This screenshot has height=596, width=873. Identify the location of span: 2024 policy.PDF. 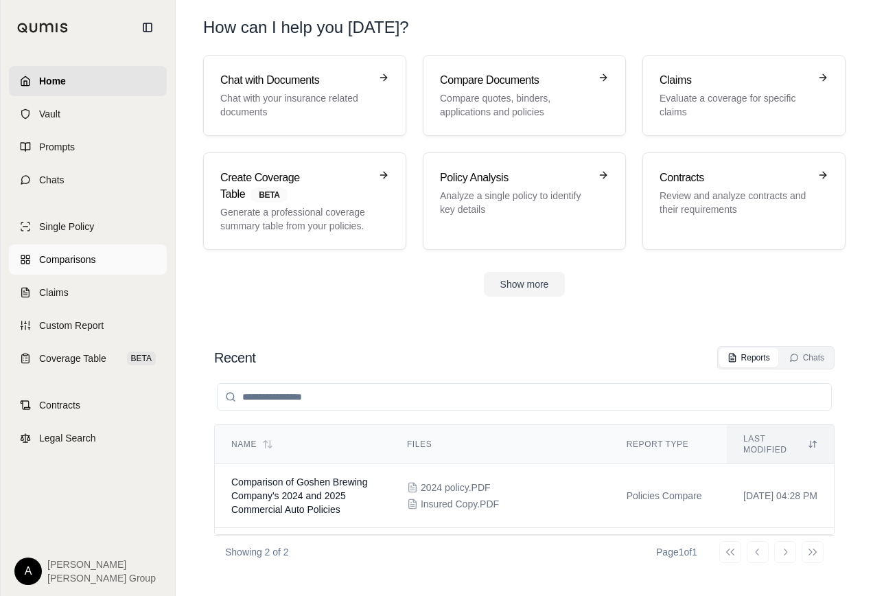
(456, 487).